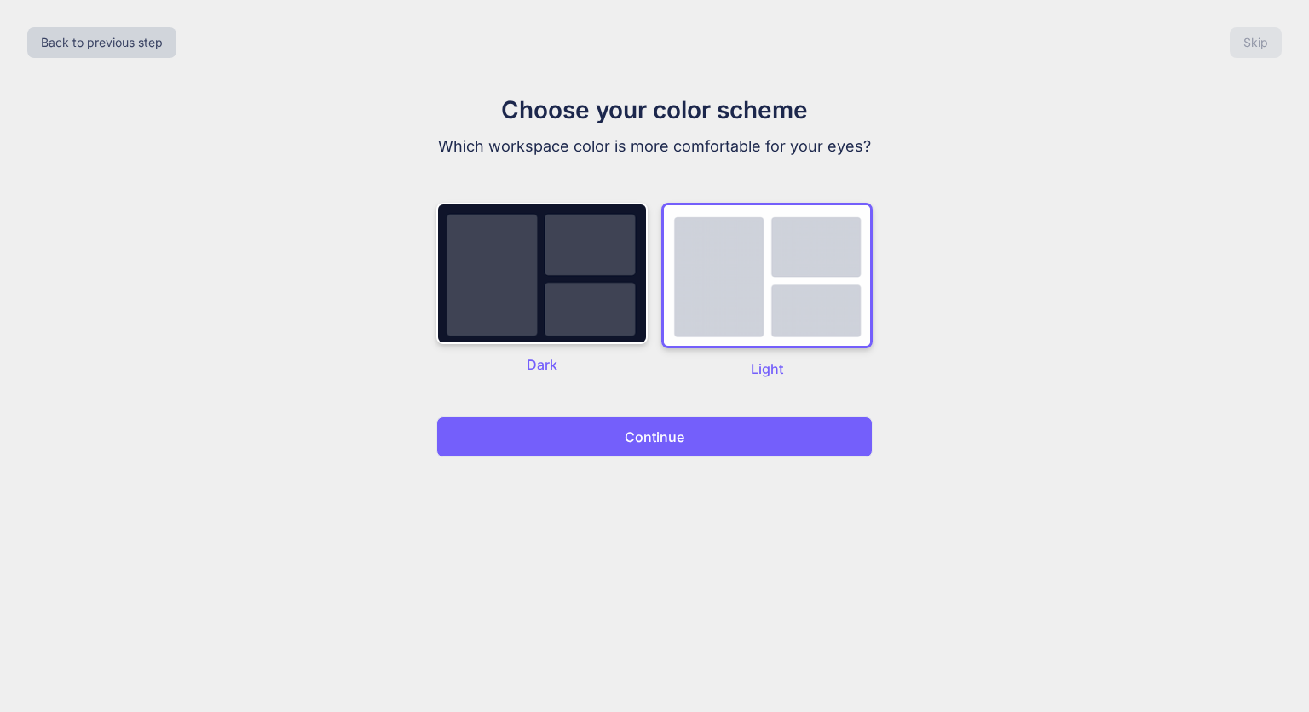 The image size is (1309, 712). I want to click on p: Continue, so click(654, 437).